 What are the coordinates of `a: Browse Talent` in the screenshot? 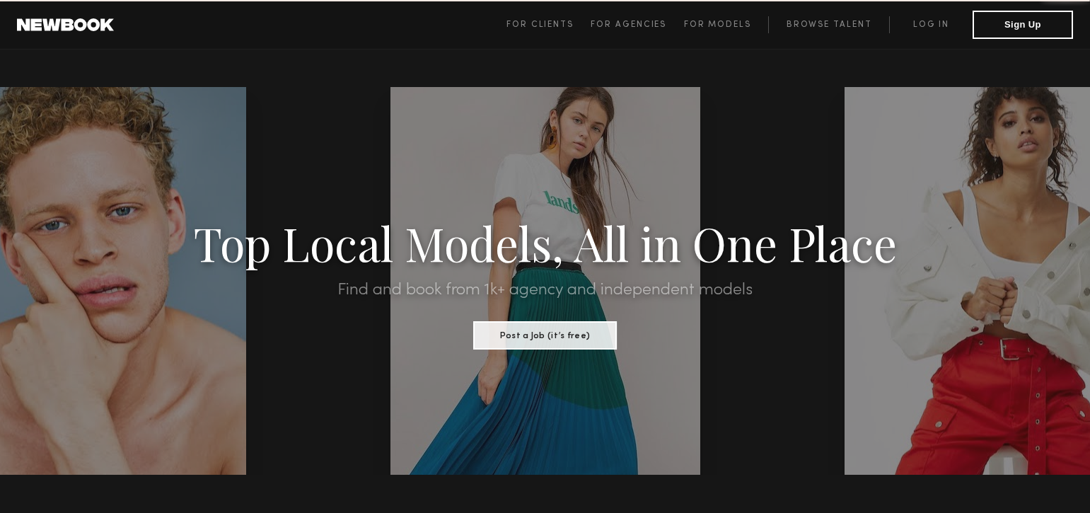 It's located at (828, 25).